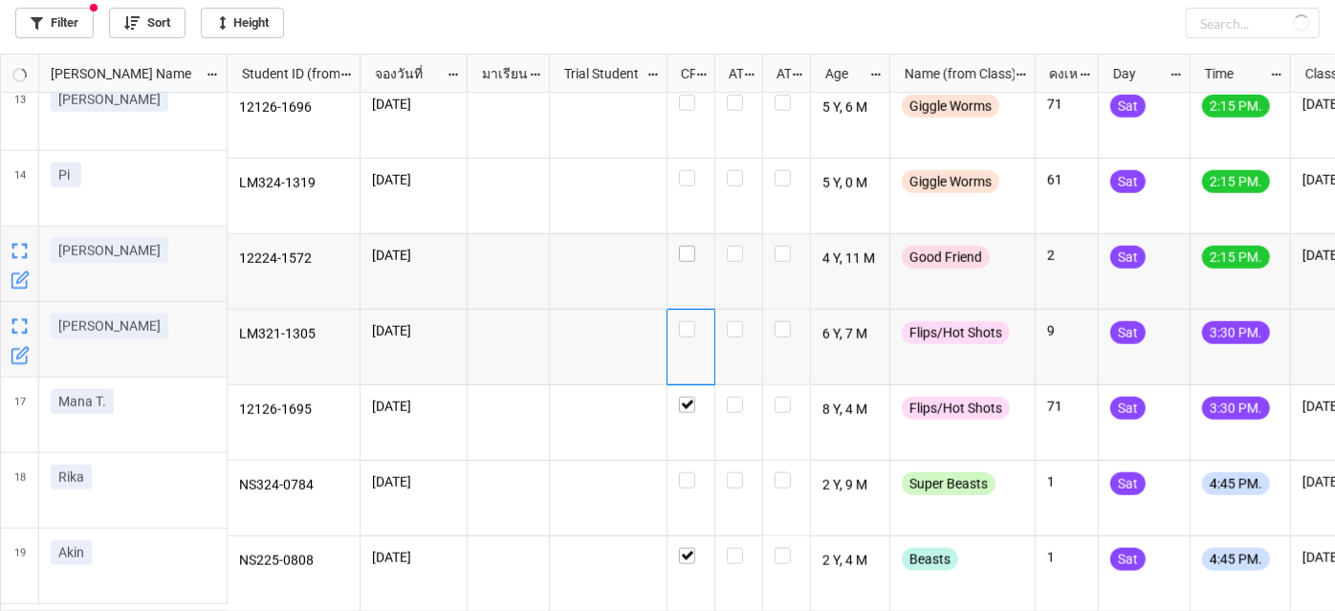 This screenshot has width=1335, height=611. What do you see at coordinates (1057, 74) in the screenshot?
I see `div: คงเหลือ (from Nick Name)` at bounding box center [1057, 74].